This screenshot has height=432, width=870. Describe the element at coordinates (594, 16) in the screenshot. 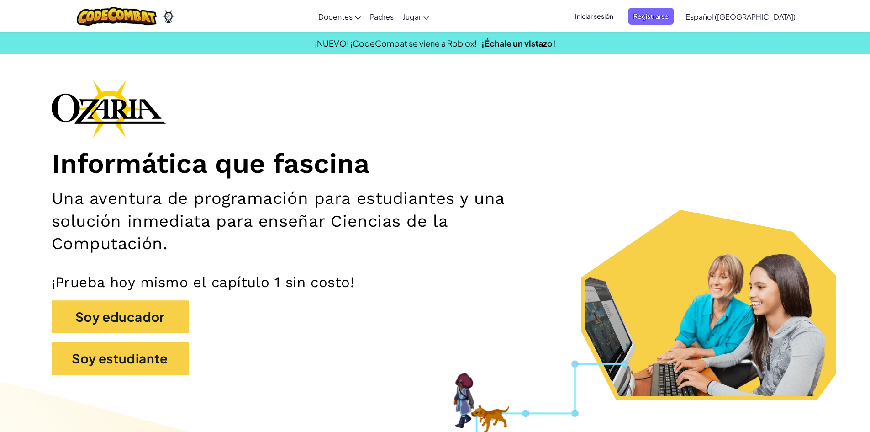

I see `button: Iniciar sesión` at that location.